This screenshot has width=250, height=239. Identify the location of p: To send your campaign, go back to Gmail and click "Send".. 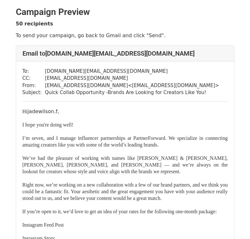
(125, 35).